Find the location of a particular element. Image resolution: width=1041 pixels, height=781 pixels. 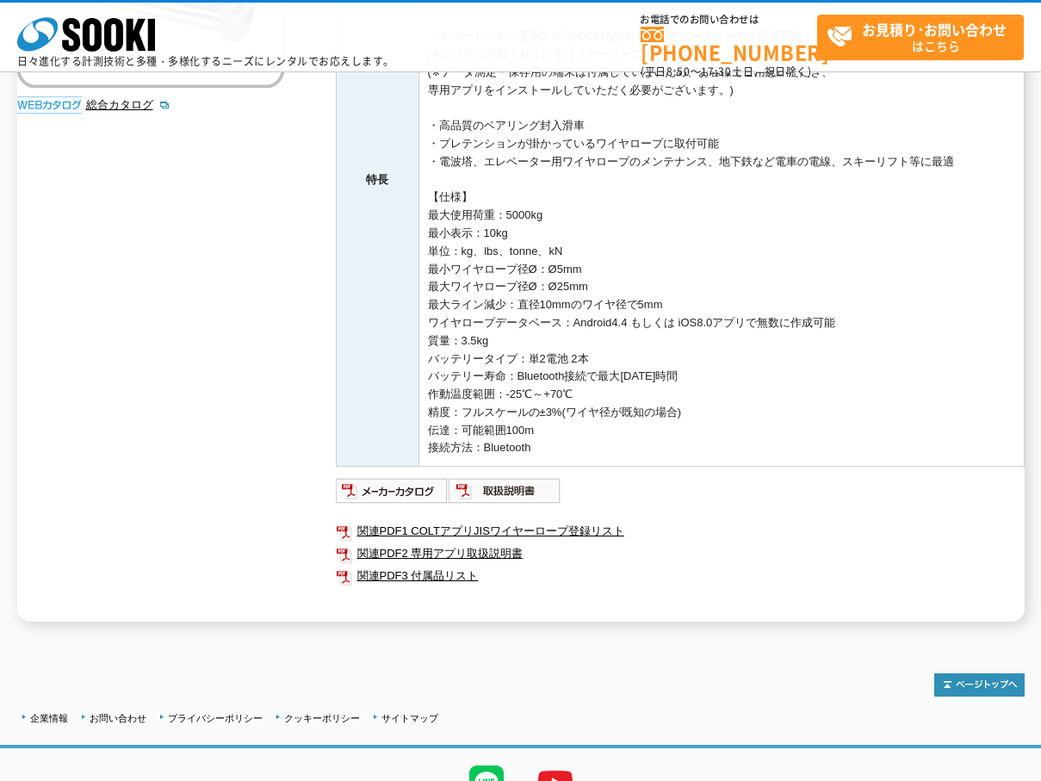

a: クッキーポリシー is located at coordinates (322, 718).